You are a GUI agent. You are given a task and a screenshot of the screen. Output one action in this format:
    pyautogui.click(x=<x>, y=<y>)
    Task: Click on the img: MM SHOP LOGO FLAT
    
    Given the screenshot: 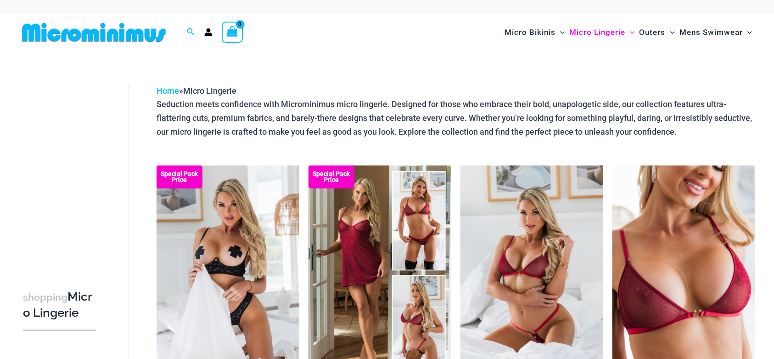 What is the action you would take?
    pyautogui.click(x=94, y=32)
    